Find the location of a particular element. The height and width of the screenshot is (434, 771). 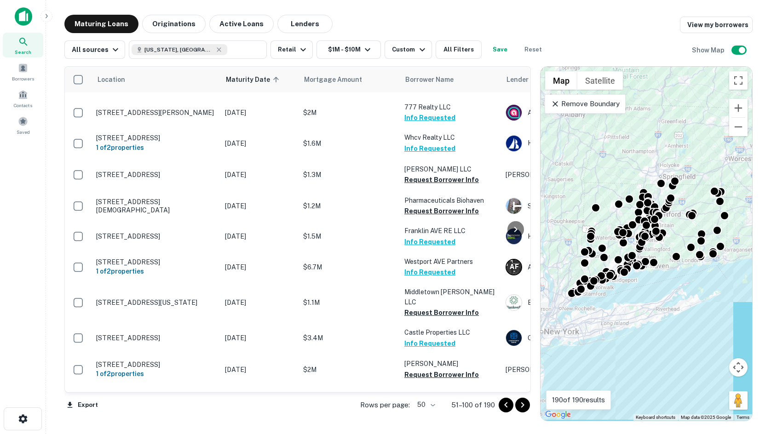

div: Ally is located at coordinates (575, 113).